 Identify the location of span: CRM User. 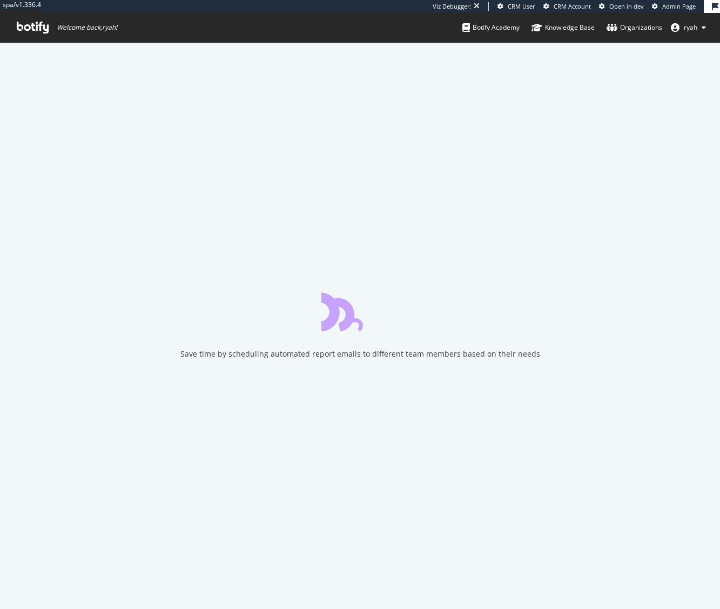
(522, 6).